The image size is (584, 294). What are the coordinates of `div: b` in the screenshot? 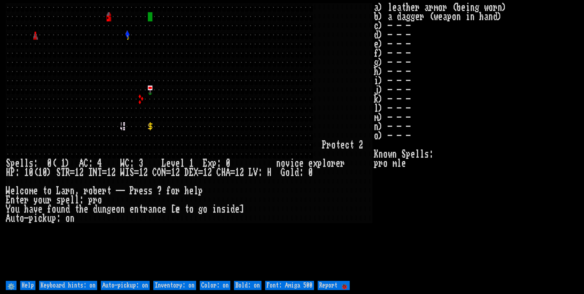 It's located at (95, 191).